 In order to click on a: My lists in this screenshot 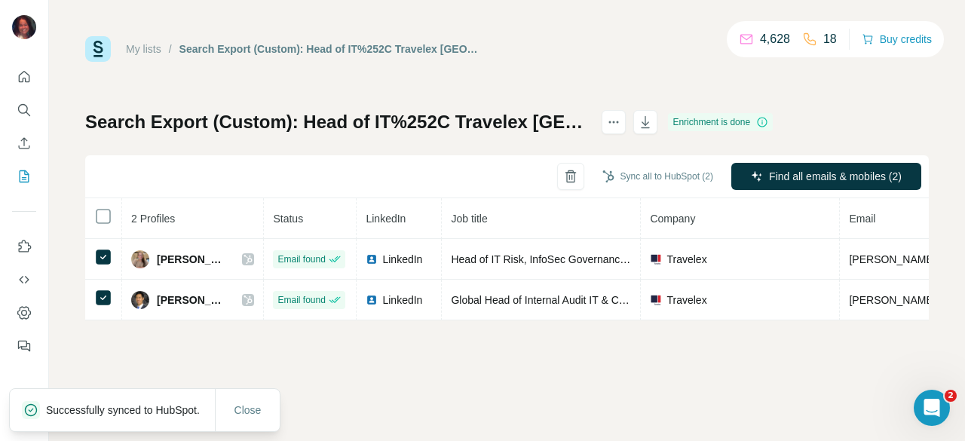, I will do `click(143, 49)`.